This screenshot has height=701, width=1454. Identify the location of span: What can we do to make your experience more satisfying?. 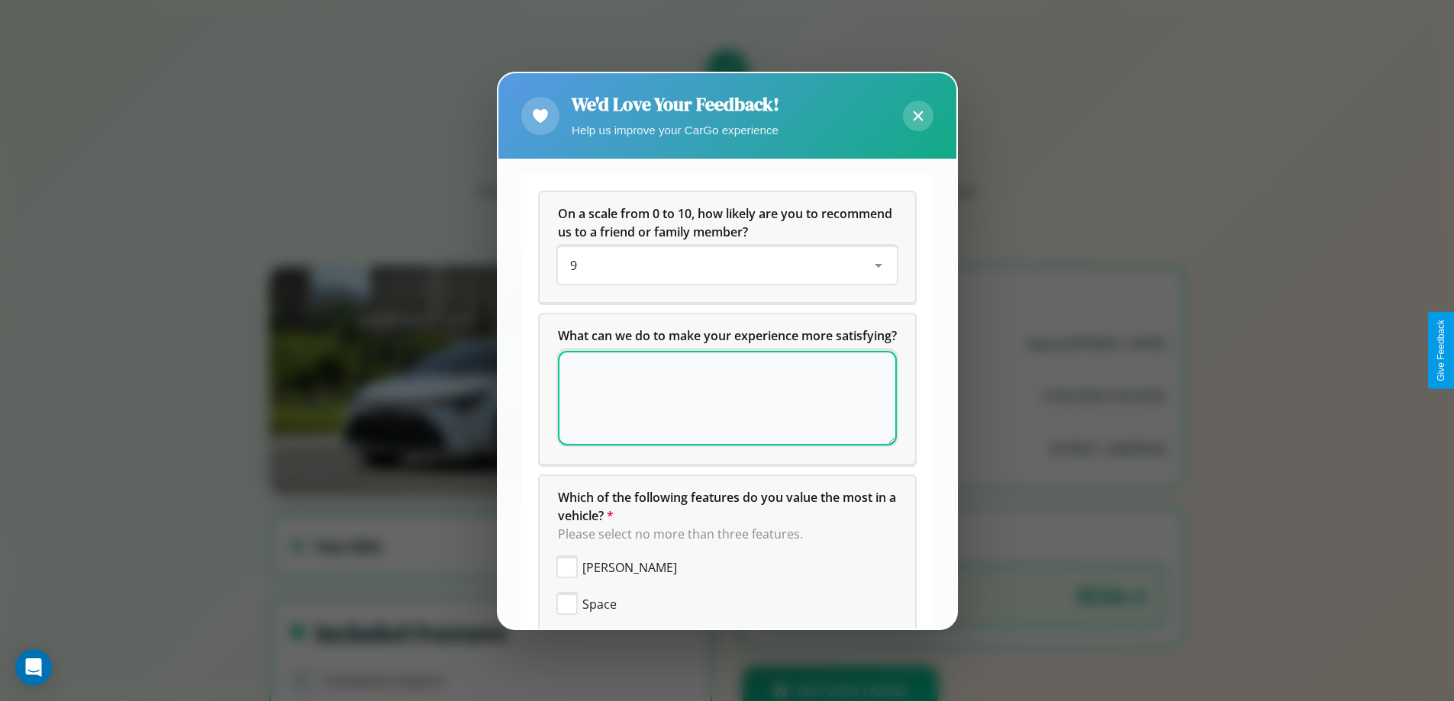
(727, 336).